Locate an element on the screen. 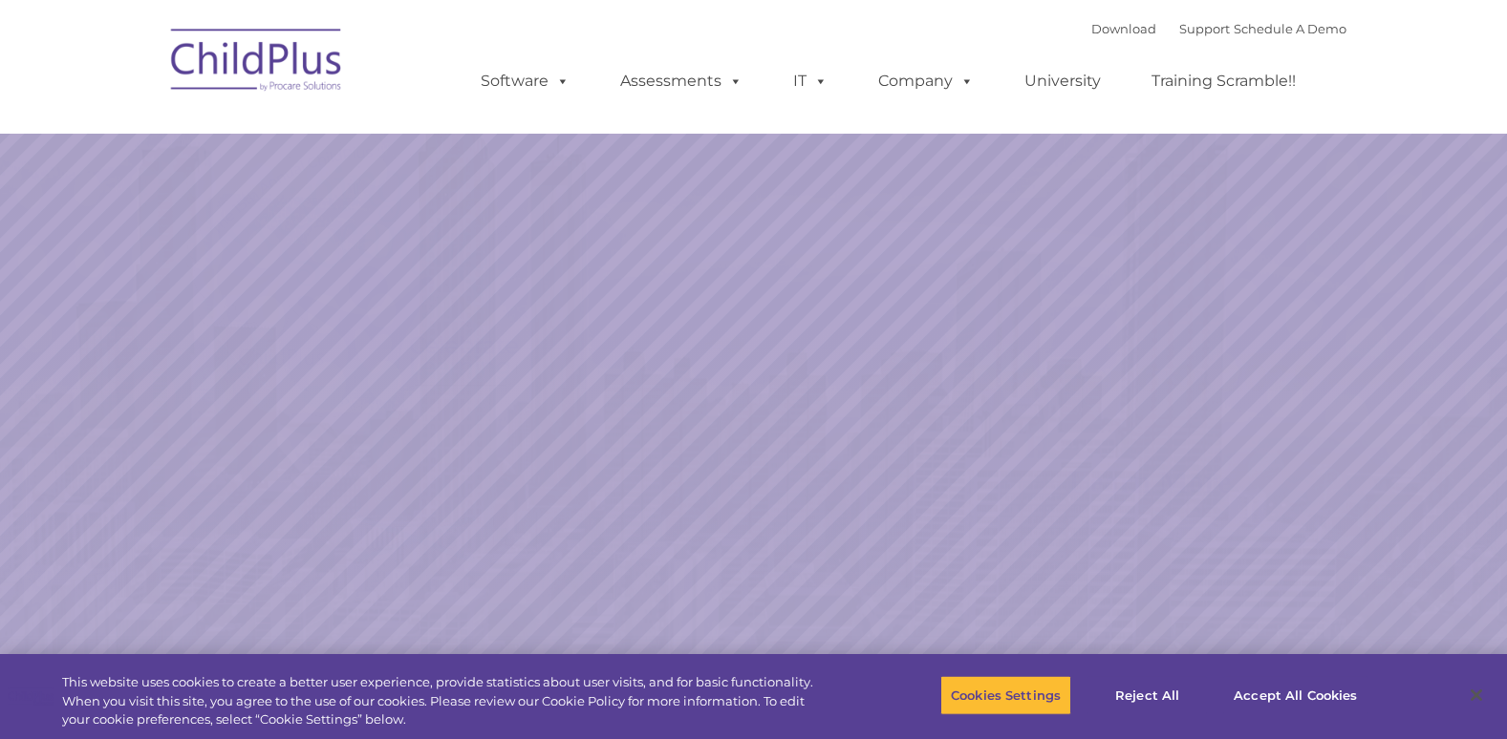  img: ChildPlus by Procare Solutions is located at coordinates (257, 63).